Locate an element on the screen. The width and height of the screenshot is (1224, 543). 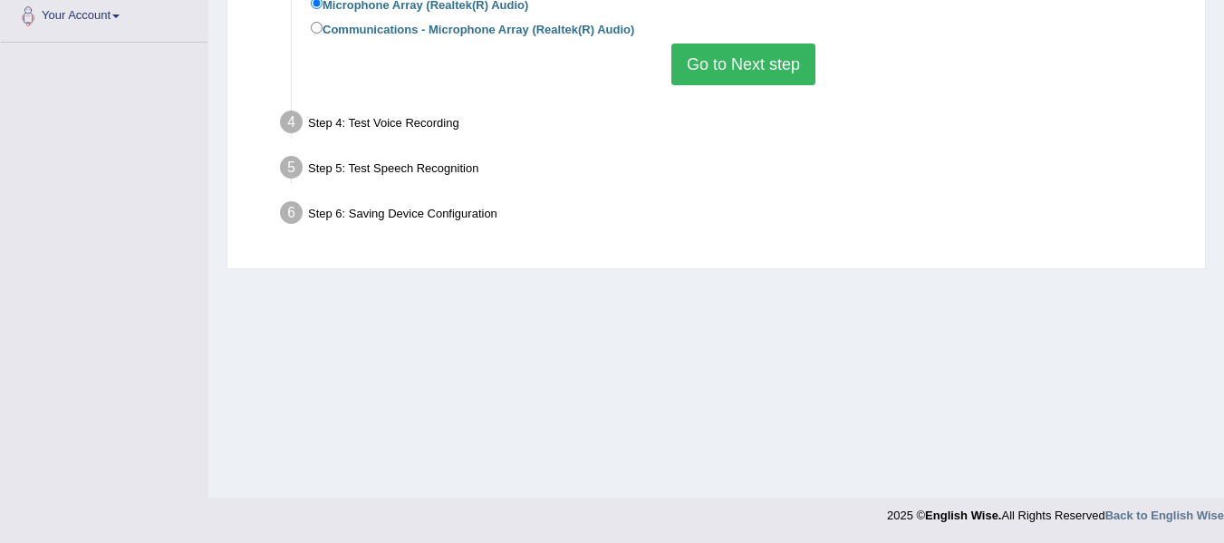
div: 2025 © All Rights Reserved is located at coordinates (1055, 510).